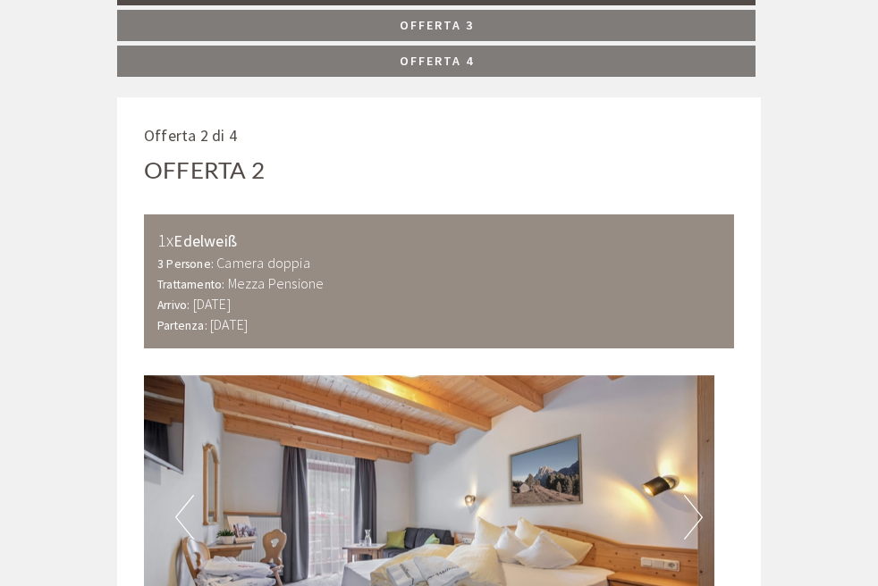 The image size is (878, 586). What do you see at coordinates (436, 25) in the screenshot?
I see `span: Offerta 3` at bounding box center [436, 25].